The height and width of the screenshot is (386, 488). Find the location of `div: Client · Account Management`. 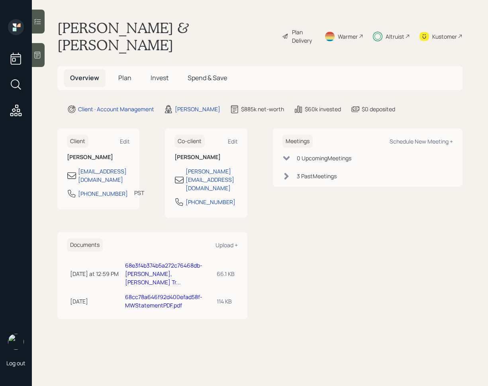

div: Client · Account Management is located at coordinates (116, 109).